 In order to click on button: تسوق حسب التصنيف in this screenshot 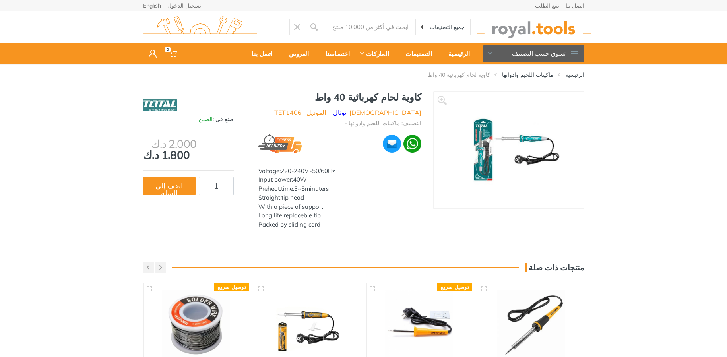, I will do `click(533, 54)`.